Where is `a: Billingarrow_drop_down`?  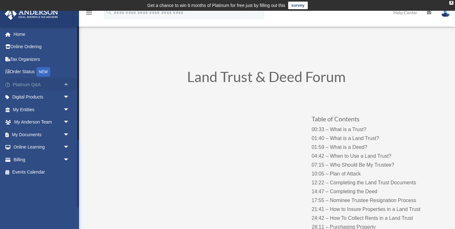
a: Billingarrow_drop_down is located at coordinates (42, 159).